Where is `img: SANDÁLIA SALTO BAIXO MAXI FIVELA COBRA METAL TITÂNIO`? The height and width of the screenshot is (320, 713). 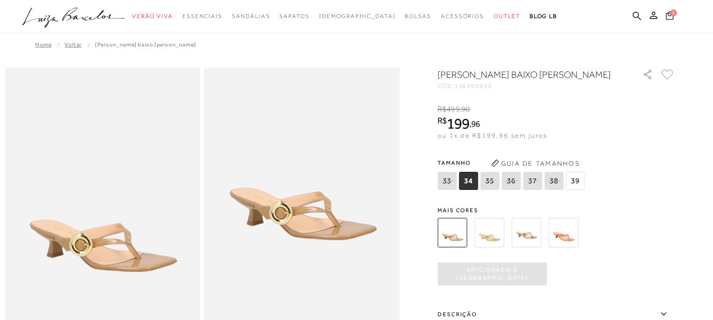 img: SANDÁLIA SALTO BAIXO MAXI FIVELA COBRA METAL TITÂNIO is located at coordinates (526, 233).